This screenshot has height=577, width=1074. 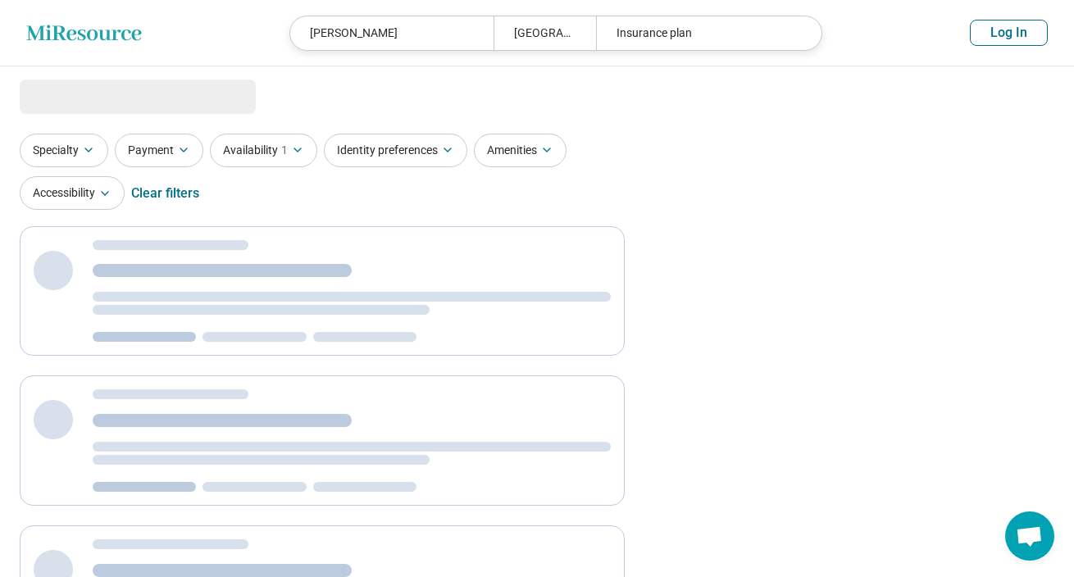 What do you see at coordinates (520, 150) in the screenshot?
I see `button: Amenities` at bounding box center [520, 150].